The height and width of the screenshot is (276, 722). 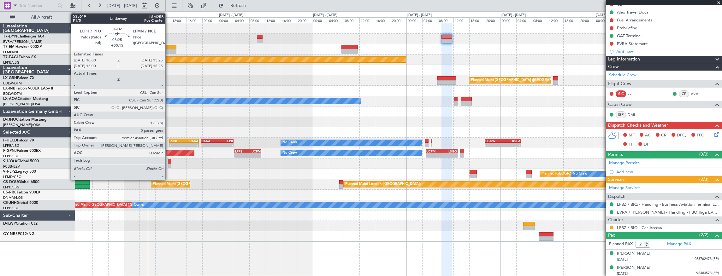 I want to click on span: (2/2), so click(x=703, y=235).